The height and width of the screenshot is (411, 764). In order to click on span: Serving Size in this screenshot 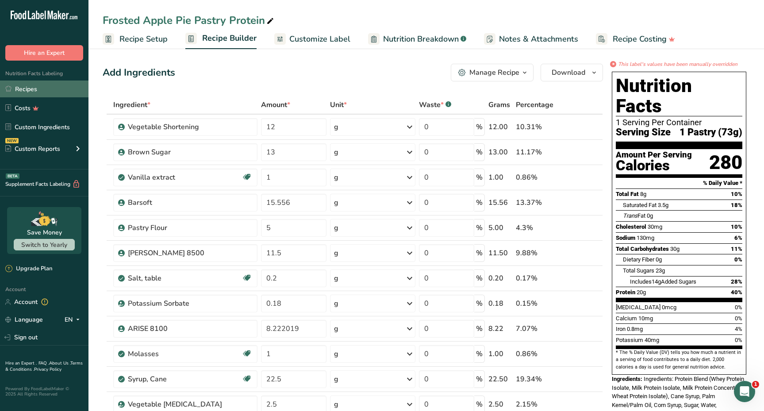, I will do `click(643, 132)`.